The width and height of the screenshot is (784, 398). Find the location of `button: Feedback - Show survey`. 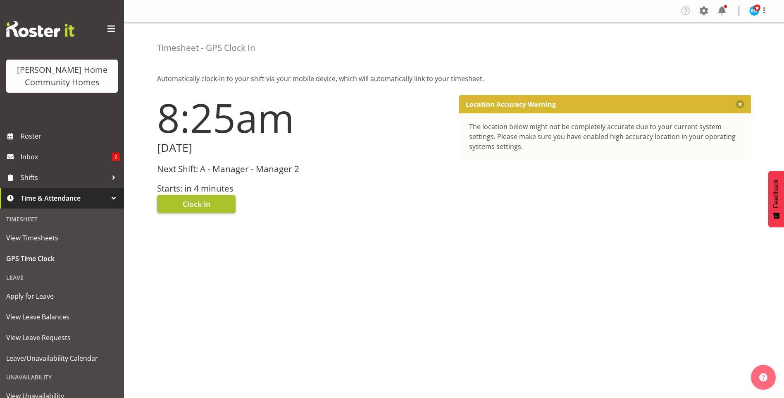

button: Feedback - Show survey is located at coordinates (776, 199).